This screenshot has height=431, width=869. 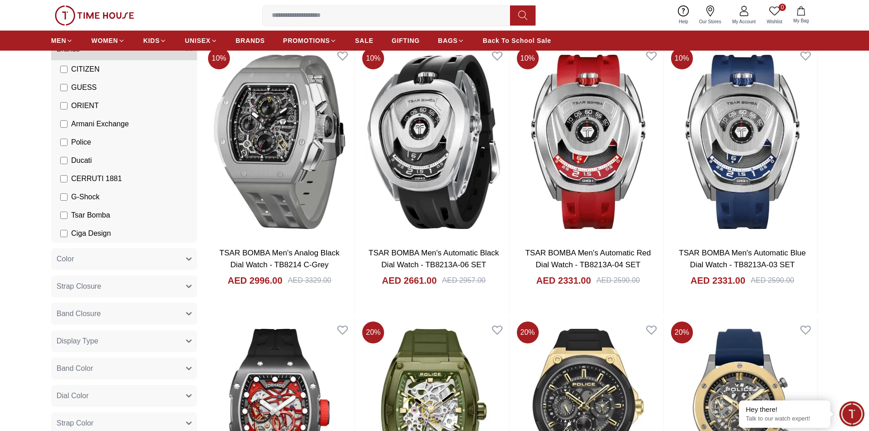 I want to click on span: Wishlist, so click(x=775, y=21).